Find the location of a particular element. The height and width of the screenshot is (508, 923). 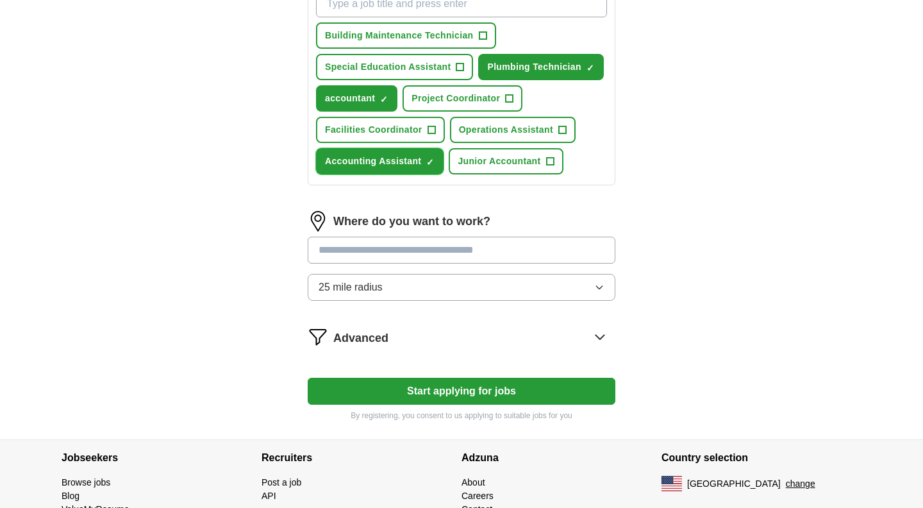

button: Project Coordinator is located at coordinates (462, 98).